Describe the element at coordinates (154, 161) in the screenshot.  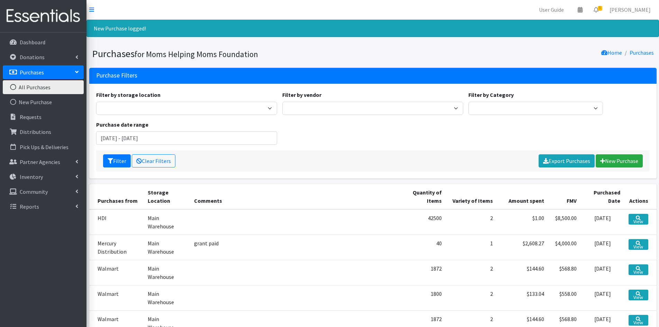
I see `a: Clear Filters` at that location.